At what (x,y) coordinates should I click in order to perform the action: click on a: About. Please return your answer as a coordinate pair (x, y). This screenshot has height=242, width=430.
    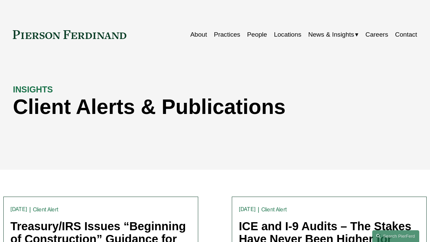
    Looking at the image, I should click on (199, 35).